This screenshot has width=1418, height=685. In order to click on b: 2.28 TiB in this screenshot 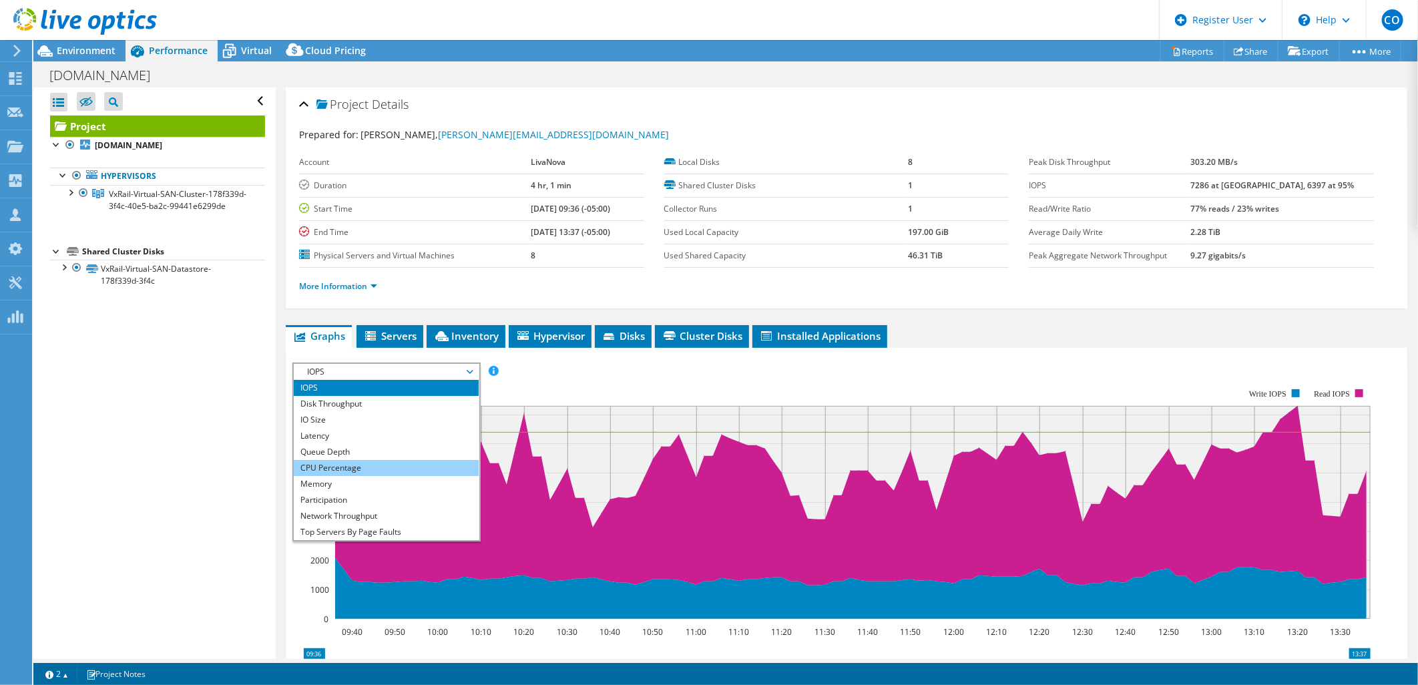, I will do `click(1206, 232)`.